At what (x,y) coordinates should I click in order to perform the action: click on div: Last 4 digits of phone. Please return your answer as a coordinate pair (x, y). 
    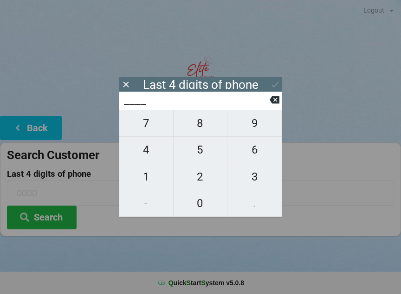
    Looking at the image, I should click on (201, 85).